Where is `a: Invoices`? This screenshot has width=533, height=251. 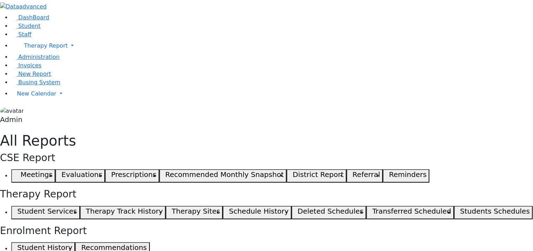 a: Invoices is located at coordinates (26, 65).